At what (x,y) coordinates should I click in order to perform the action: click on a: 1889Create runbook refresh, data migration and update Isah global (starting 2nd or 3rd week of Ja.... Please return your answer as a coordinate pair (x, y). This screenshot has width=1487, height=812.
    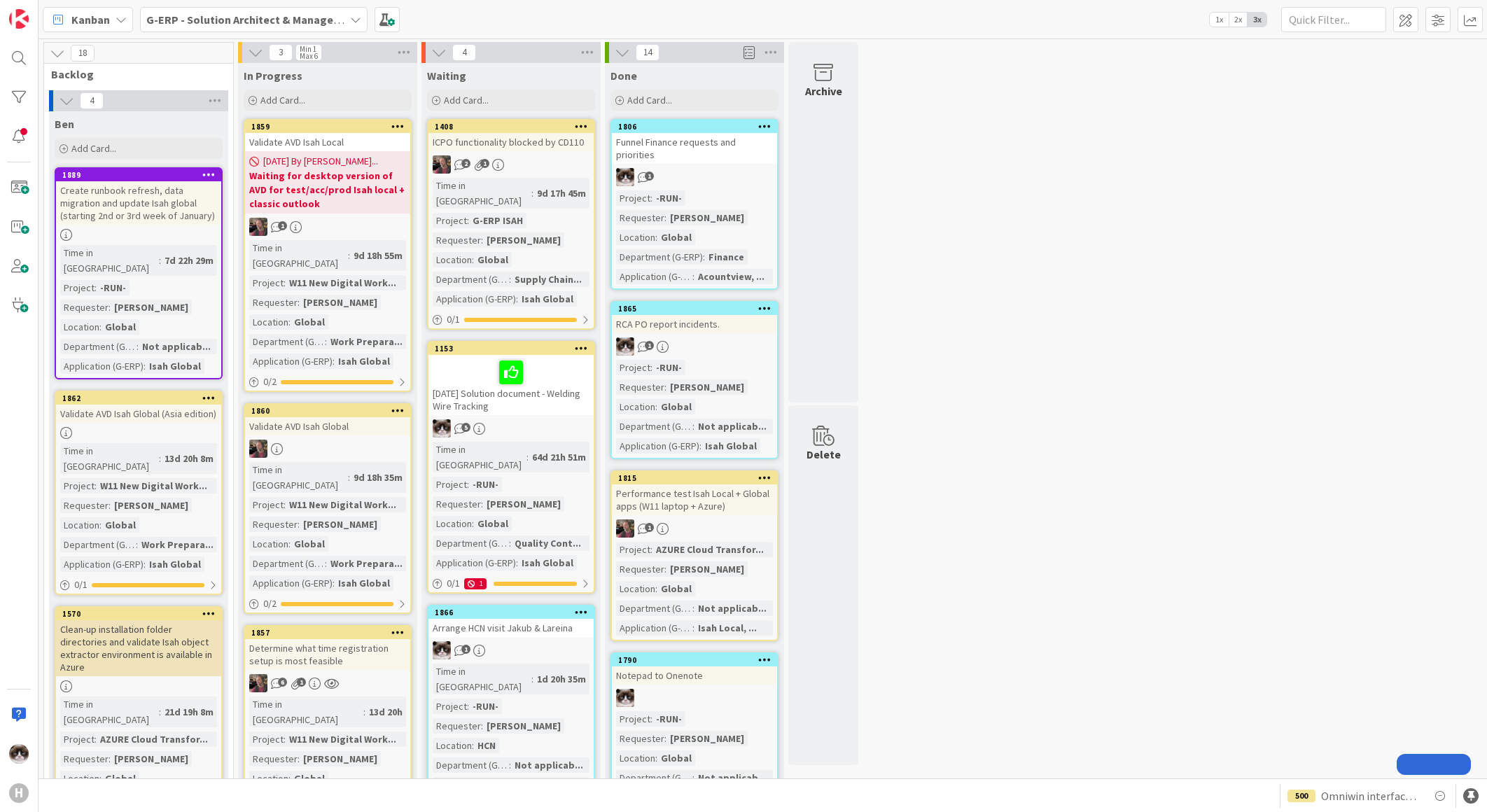
    Looking at the image, I should click on (138, 273).